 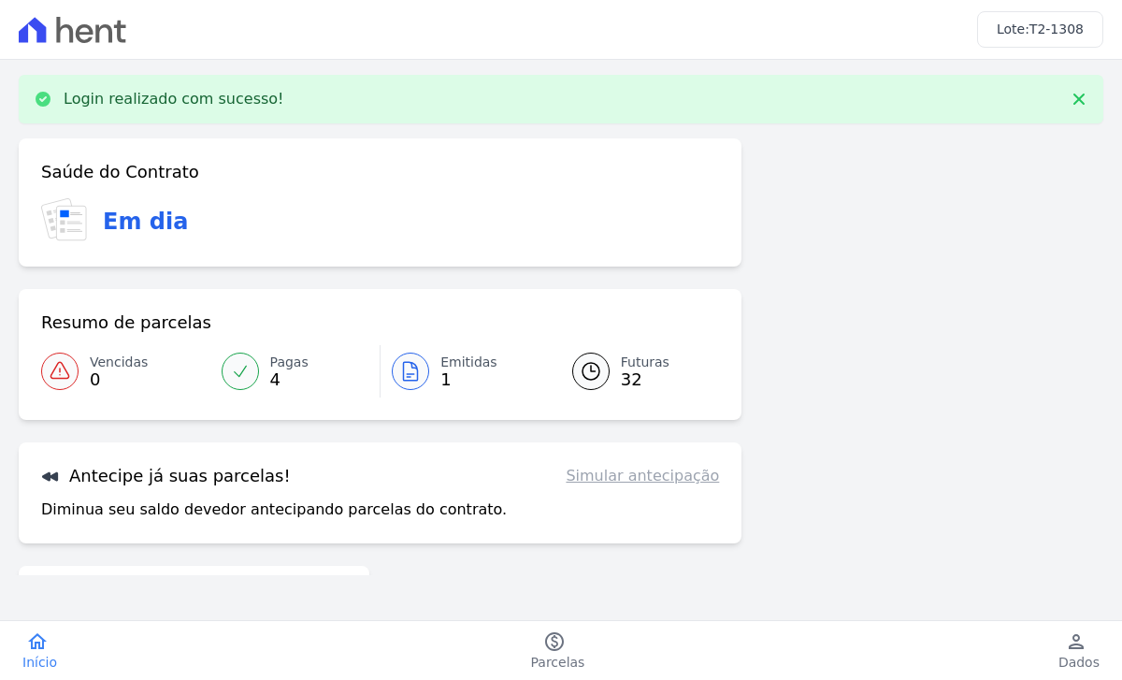 I want to click on span: 1, so click(x=468, y=379).